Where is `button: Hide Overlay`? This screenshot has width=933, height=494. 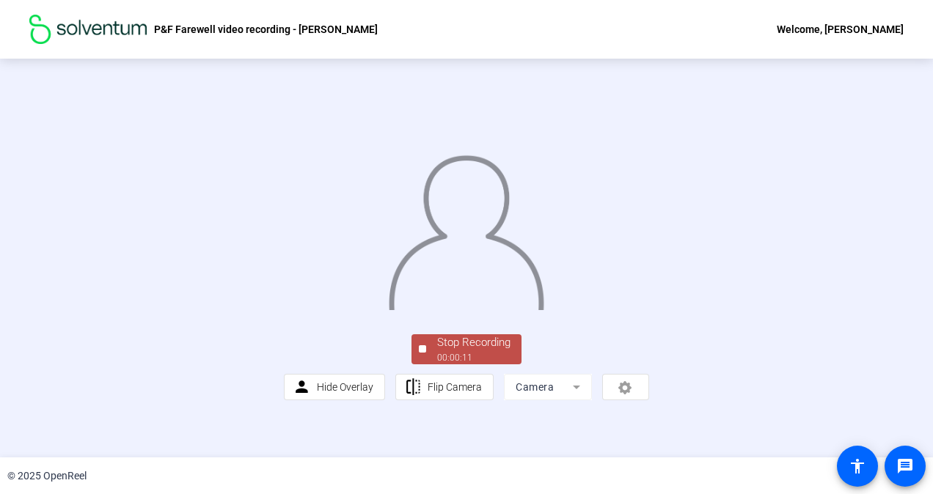 button: Hide Overlay is located at coordinates (334, 387).